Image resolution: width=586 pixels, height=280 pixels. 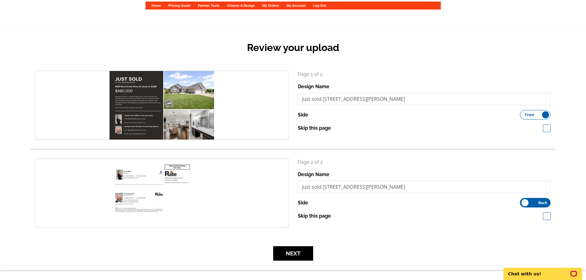 What do you see at coordinates (209, 6) in the screenshot?
I see `a: Partner Tools` at bounding box center [209, 6].